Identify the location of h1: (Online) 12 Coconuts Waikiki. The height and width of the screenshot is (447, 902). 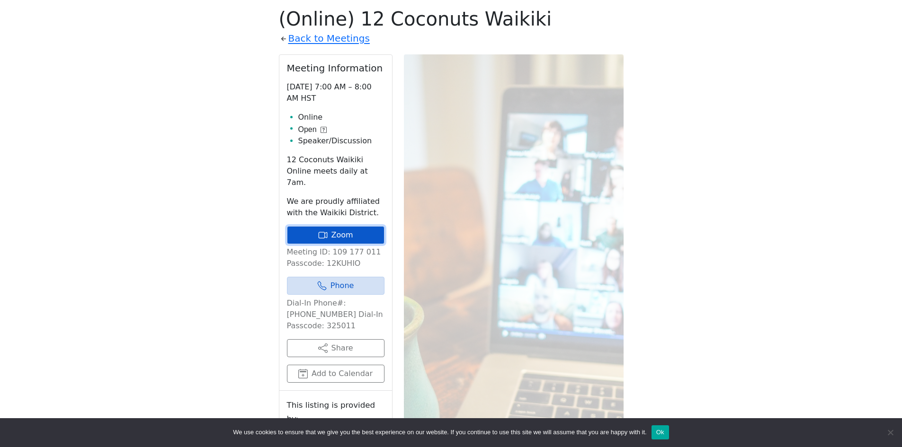
(451, 19).